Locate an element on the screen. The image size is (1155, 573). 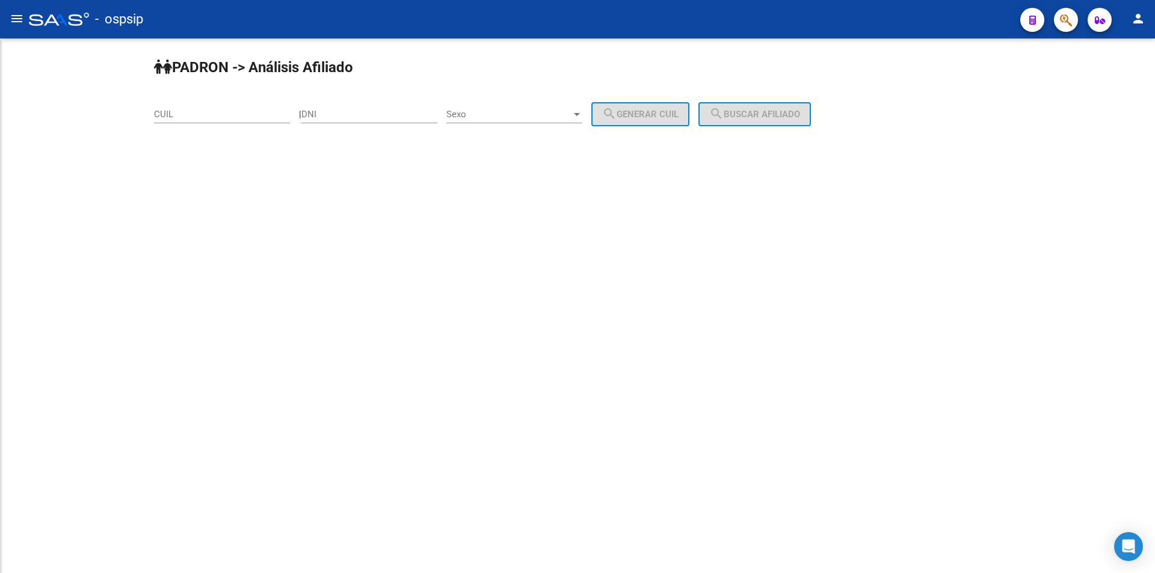
button: Generar CUIL is located at coordinates (640, 114).